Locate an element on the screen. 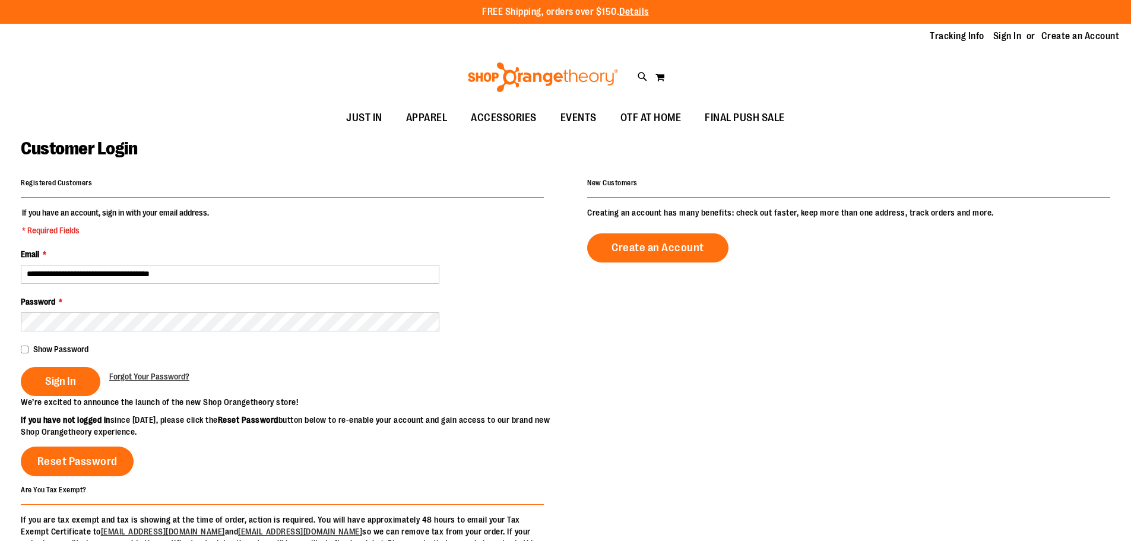 Image resolution: width=1131 pixels, height=541 pixels. span: Create an Account is located at coordinates (658, 247).